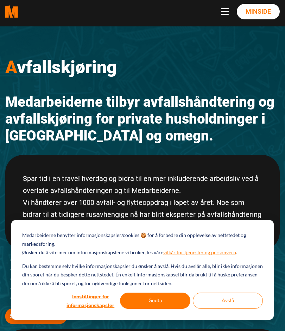 This screenshot has width=285, height=331. I want to click on span: A, so click(11, 67).